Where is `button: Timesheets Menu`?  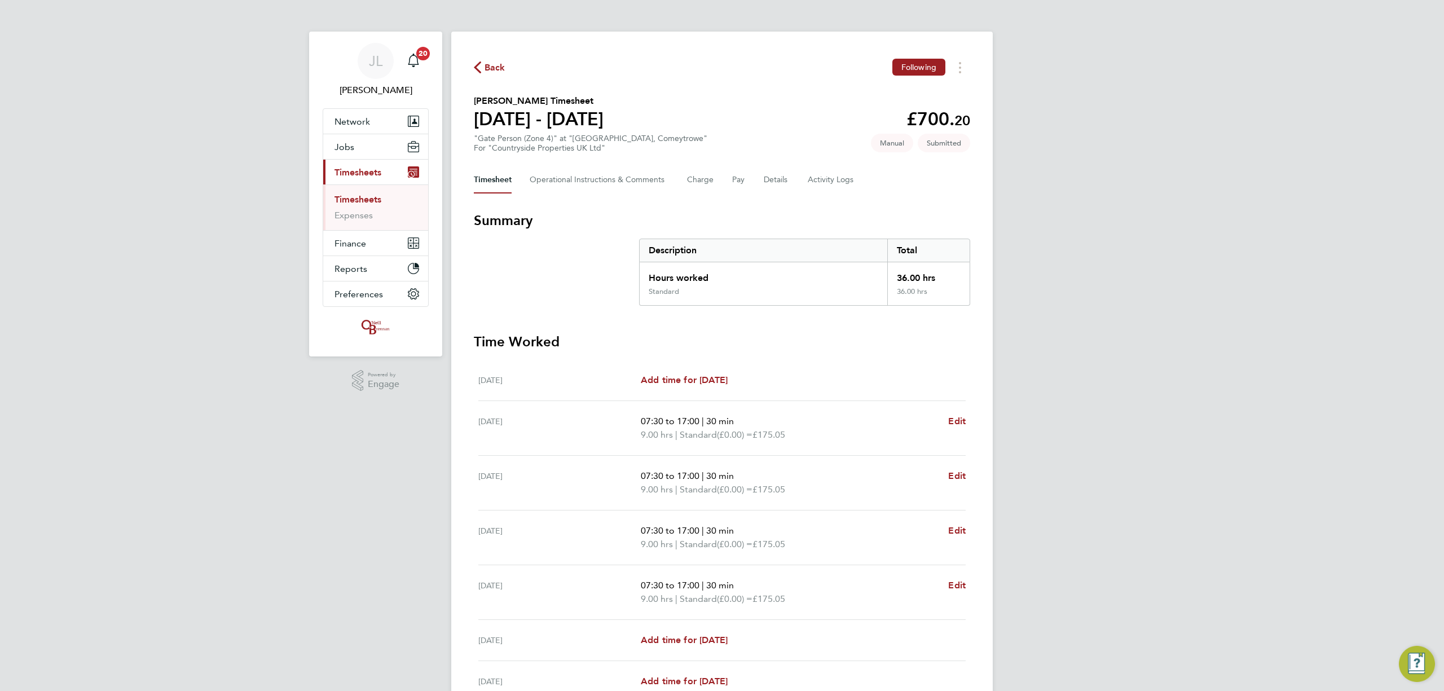
button: Timesheets Menu is located at coordinates (960, 67).